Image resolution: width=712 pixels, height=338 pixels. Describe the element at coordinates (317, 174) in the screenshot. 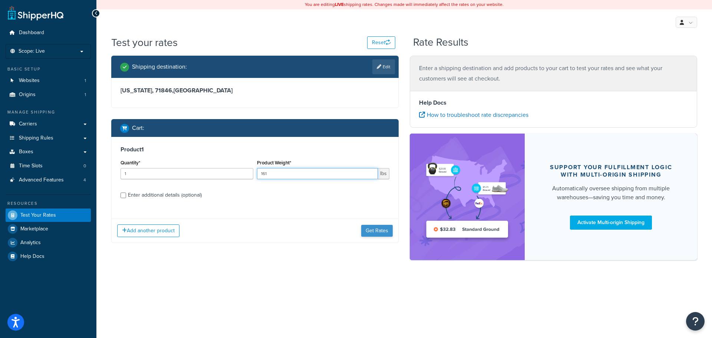

I see `input: 0.00` at that location.